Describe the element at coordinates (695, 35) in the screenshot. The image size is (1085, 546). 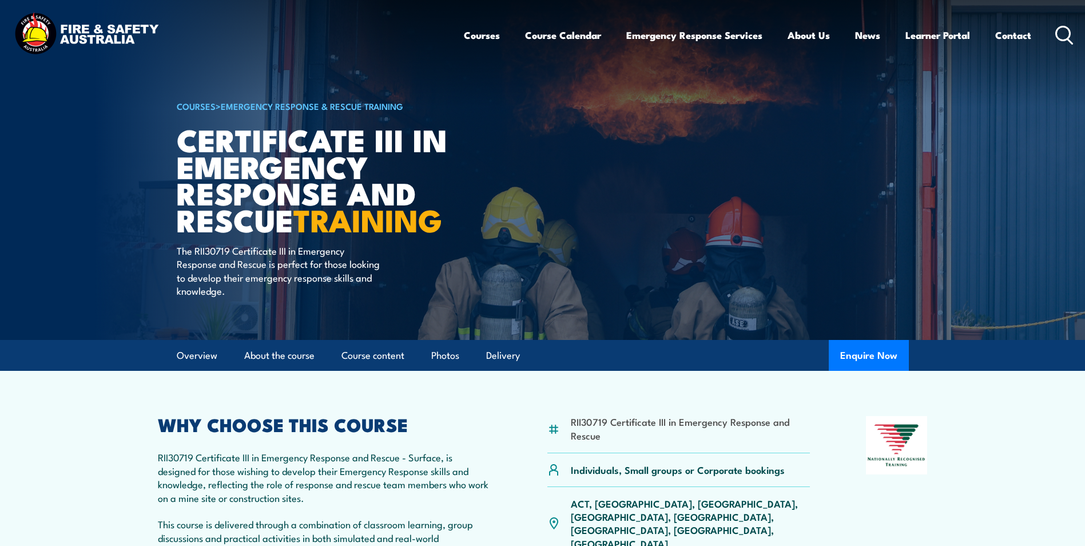
I see `a: Emergency Response Services` at that location.